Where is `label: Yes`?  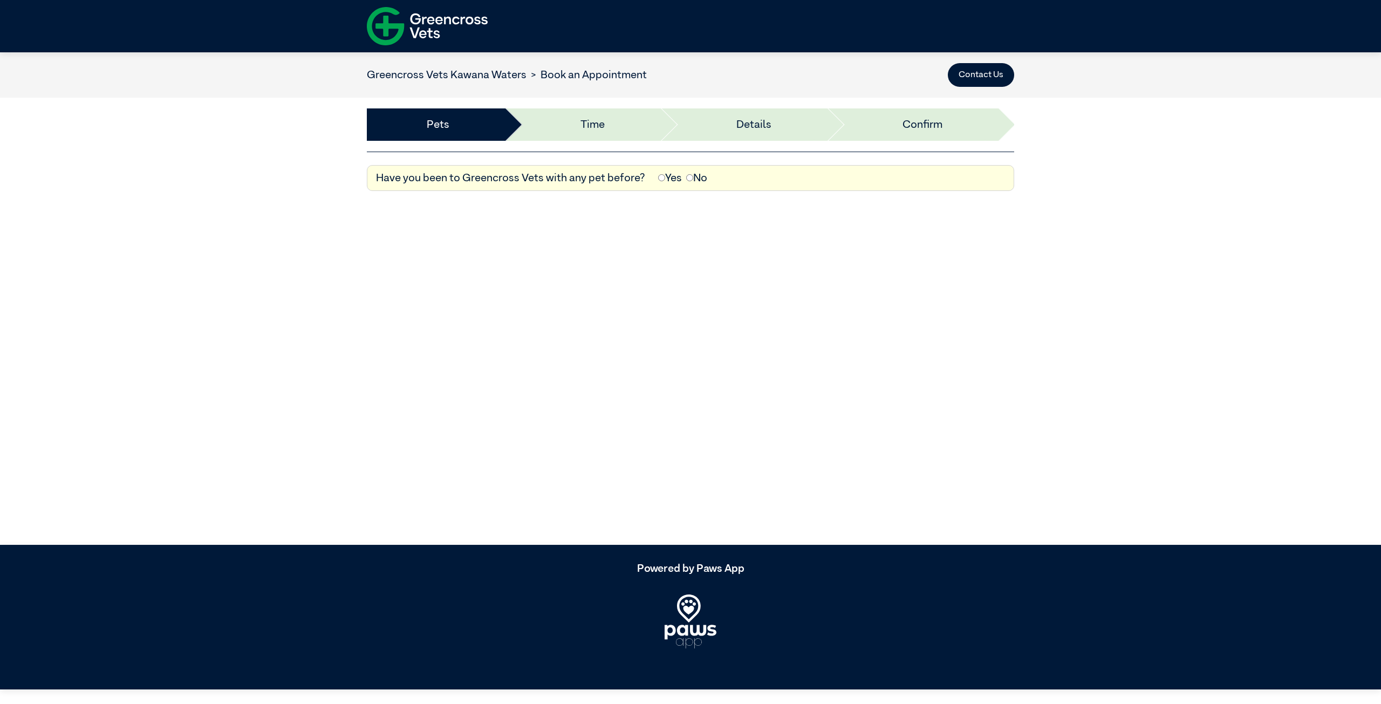
label: Yes is located at coordinates (670, 178).